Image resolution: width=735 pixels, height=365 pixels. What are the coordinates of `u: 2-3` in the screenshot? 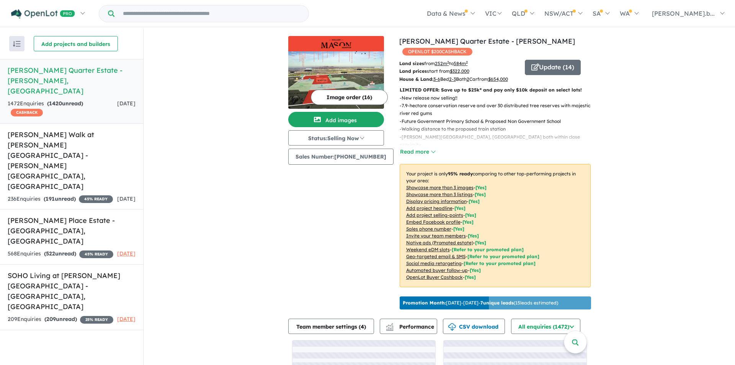 It's located at (452, 79).